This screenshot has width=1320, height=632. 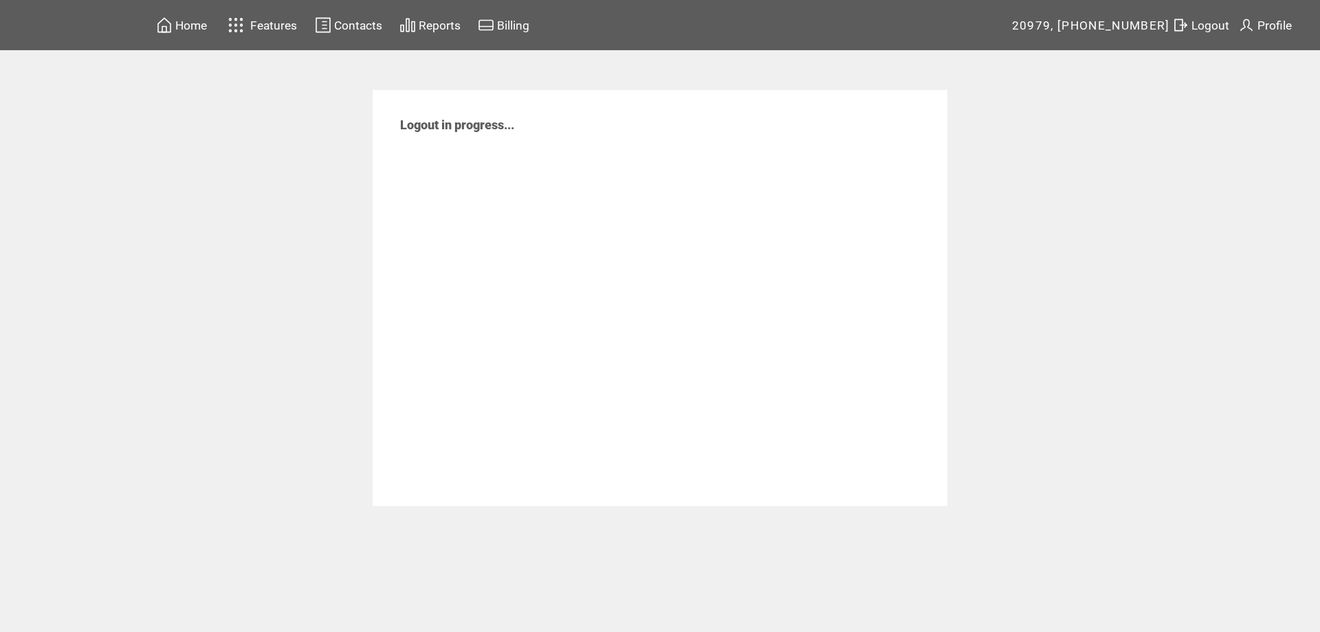 I want to click on a: Features, so click(x=261, y=25).